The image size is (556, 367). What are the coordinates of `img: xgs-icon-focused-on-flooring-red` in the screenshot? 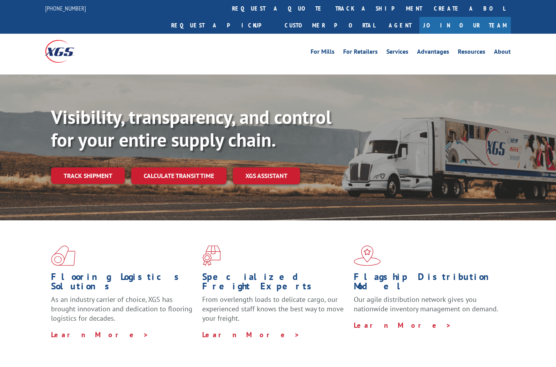 It's located at (211, 256).